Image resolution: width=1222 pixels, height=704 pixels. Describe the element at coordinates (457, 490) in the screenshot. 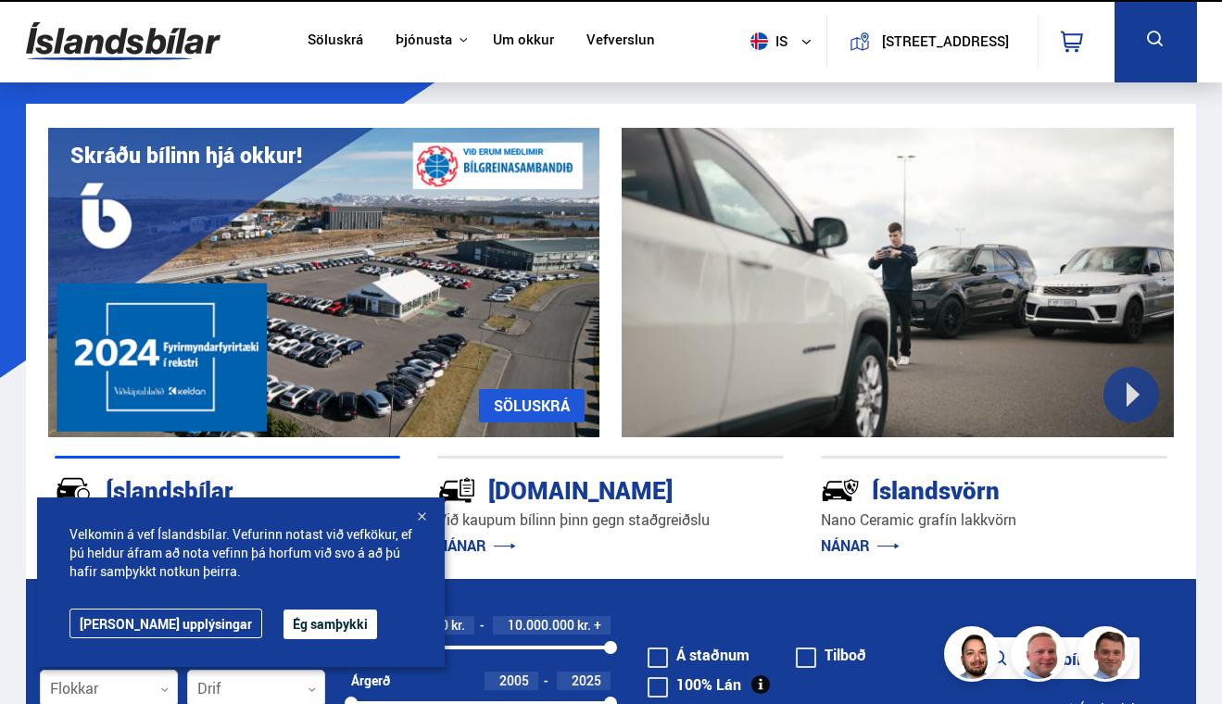

I see `img: tr5P-W3DuiFaO7aO.svg` at that location.